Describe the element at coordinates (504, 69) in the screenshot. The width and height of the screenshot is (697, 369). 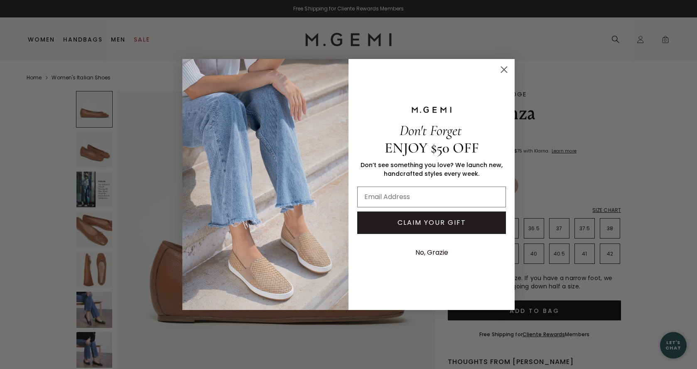
I see `button: Close dialog` at that location.